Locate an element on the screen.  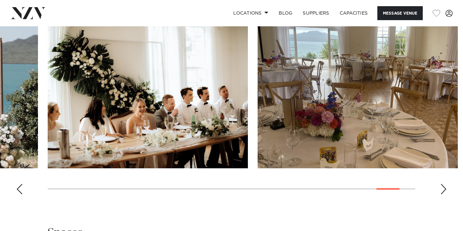
swiper-slide: 26 / 28 is located at coordinates (148, 94).